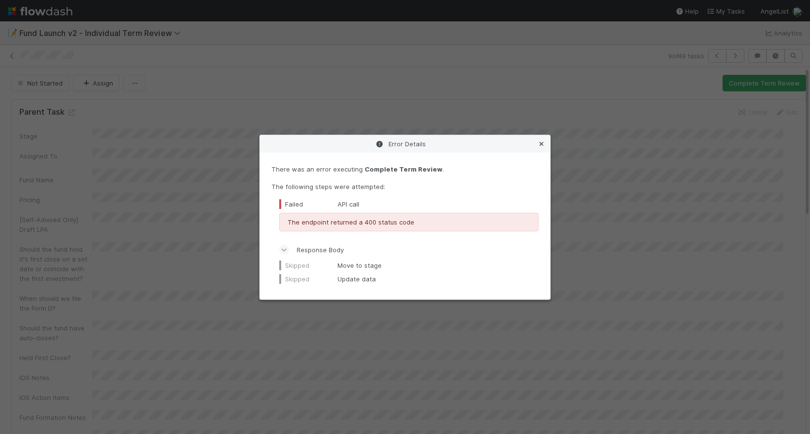 Image resolution: width=810 pixels, height=434 pixels. I want to click on p: There was an error executing ., so click(405, 169).